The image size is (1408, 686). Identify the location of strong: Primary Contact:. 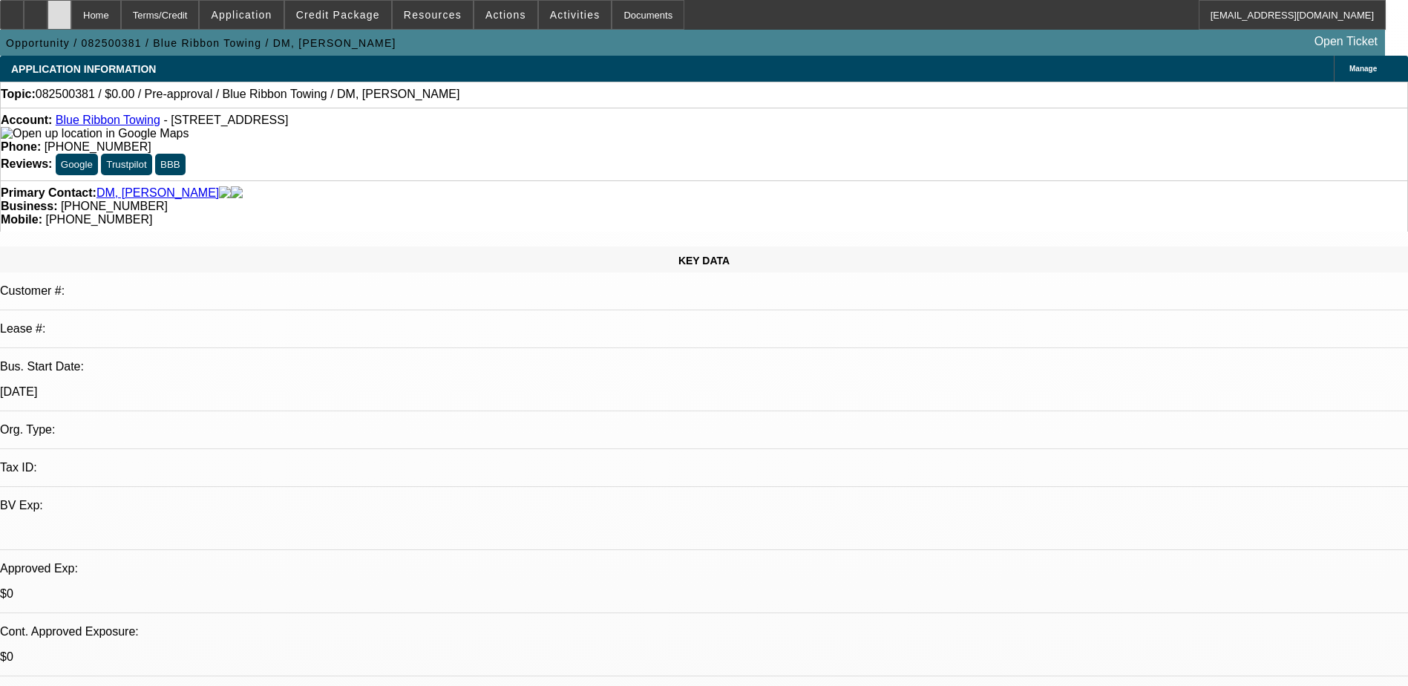
(48, 193).